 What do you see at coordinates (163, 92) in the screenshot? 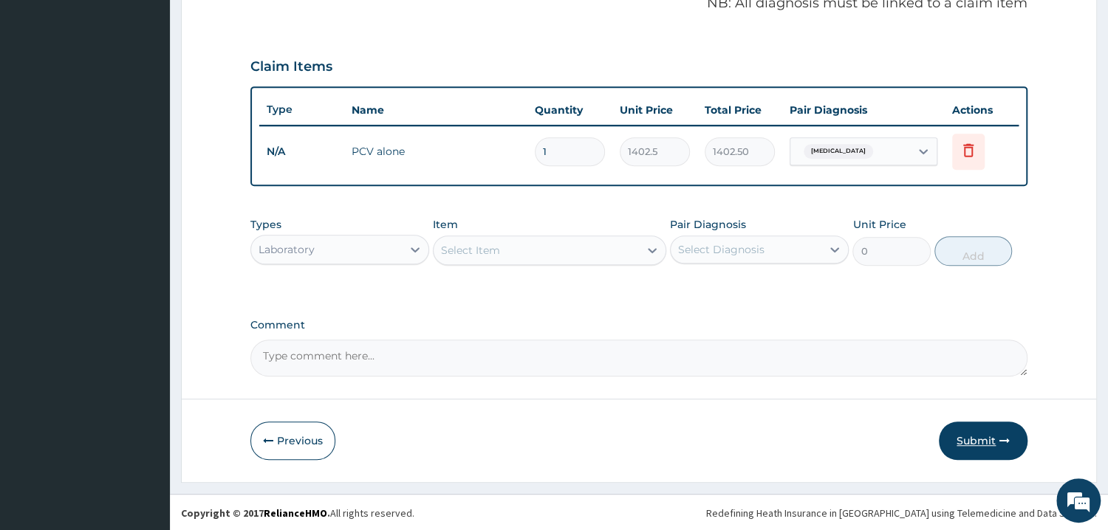
I see `div: Chat with us now` at bounding box center [163, 92].